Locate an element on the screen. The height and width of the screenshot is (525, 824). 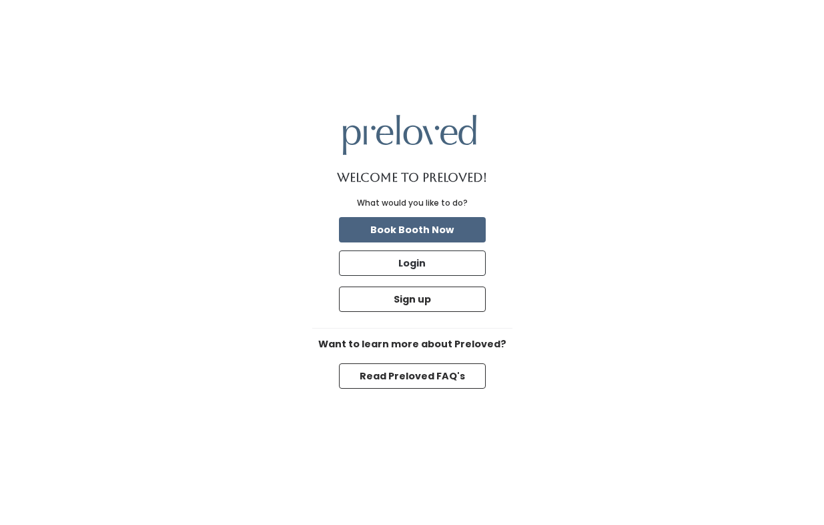
button: Login is located at coordinates (412, 263).